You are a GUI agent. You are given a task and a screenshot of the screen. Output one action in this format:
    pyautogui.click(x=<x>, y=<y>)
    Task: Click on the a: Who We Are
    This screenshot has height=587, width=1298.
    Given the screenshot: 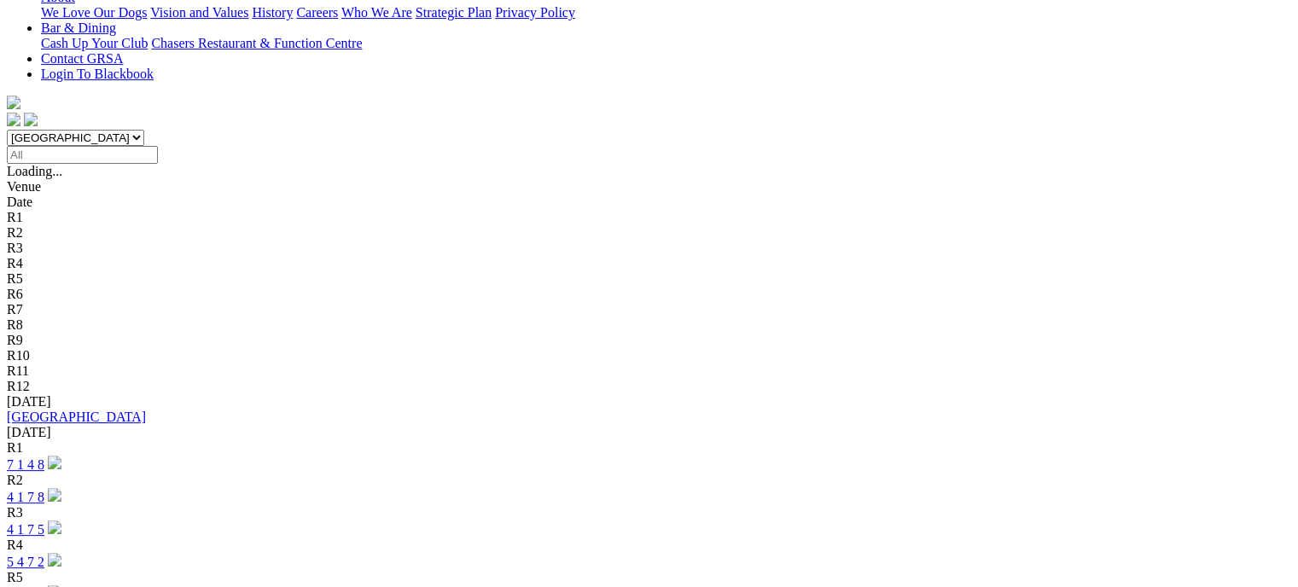 What is the action you would take?
    pyautogui.click(x=376, y=12)
    